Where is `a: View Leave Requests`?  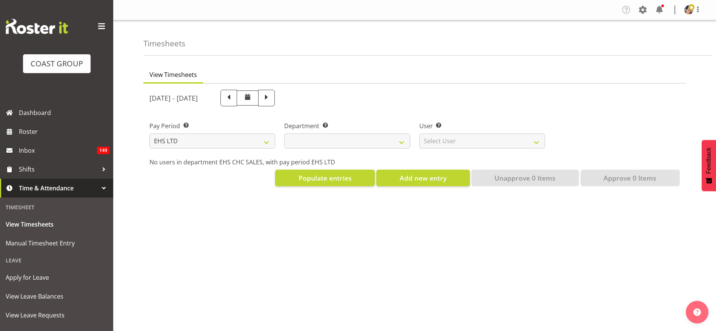 a: View Leave Requests is located at coordinates (57, 316).